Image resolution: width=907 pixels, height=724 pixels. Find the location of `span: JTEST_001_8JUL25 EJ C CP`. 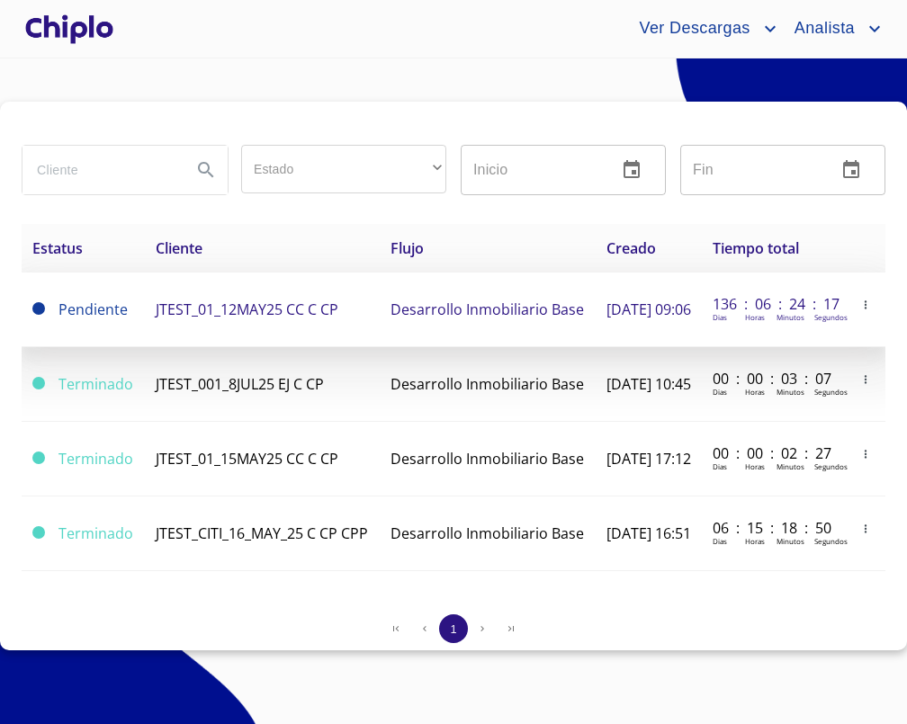

span: JTEST_001_8JUL25 EJ C CP is located at coordinates (239, 384).